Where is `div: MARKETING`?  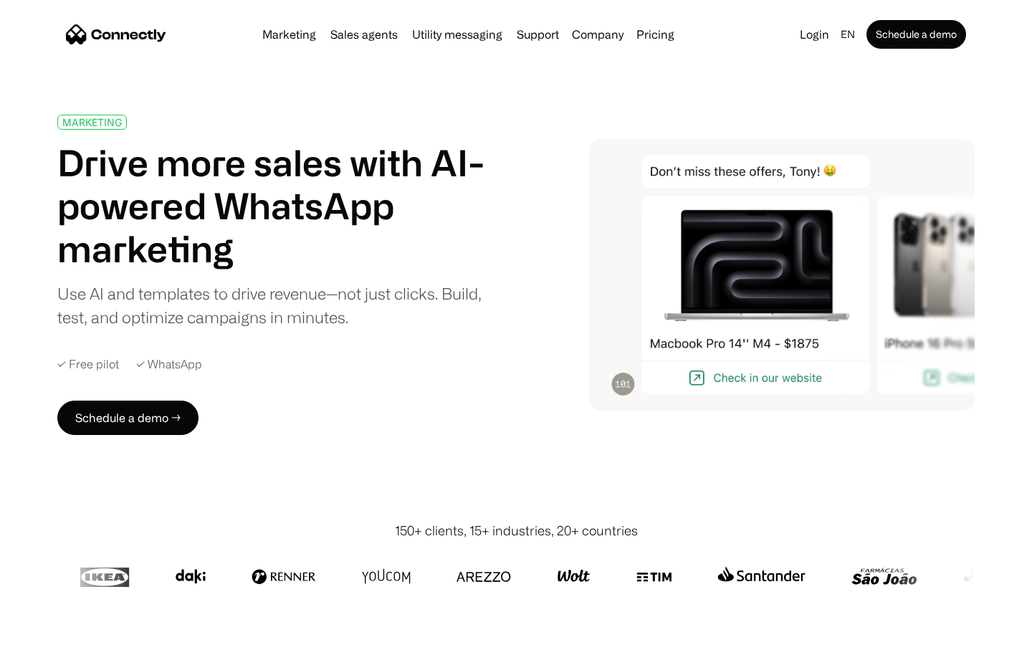 div: MARKETING is located at coordinates (92, 122).